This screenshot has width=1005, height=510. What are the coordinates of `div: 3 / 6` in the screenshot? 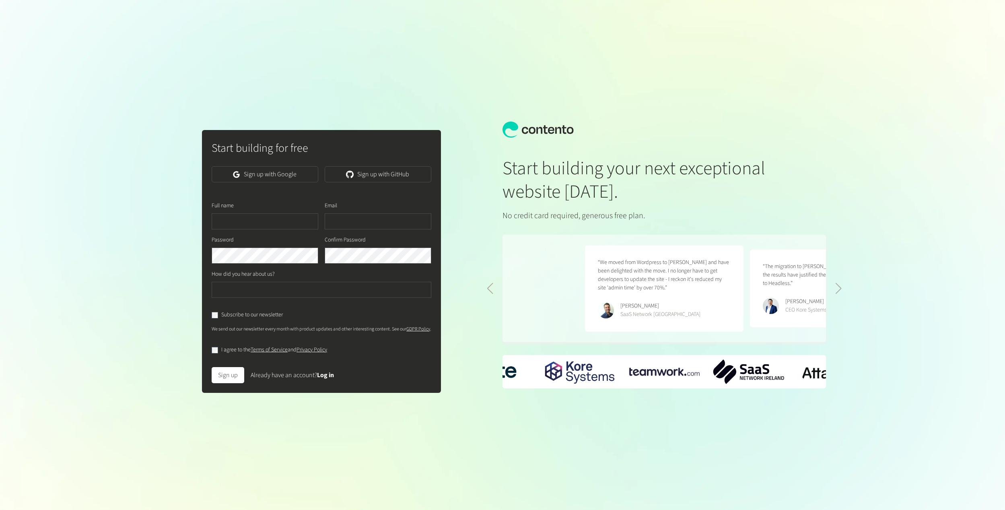 It's located at (833, 371).